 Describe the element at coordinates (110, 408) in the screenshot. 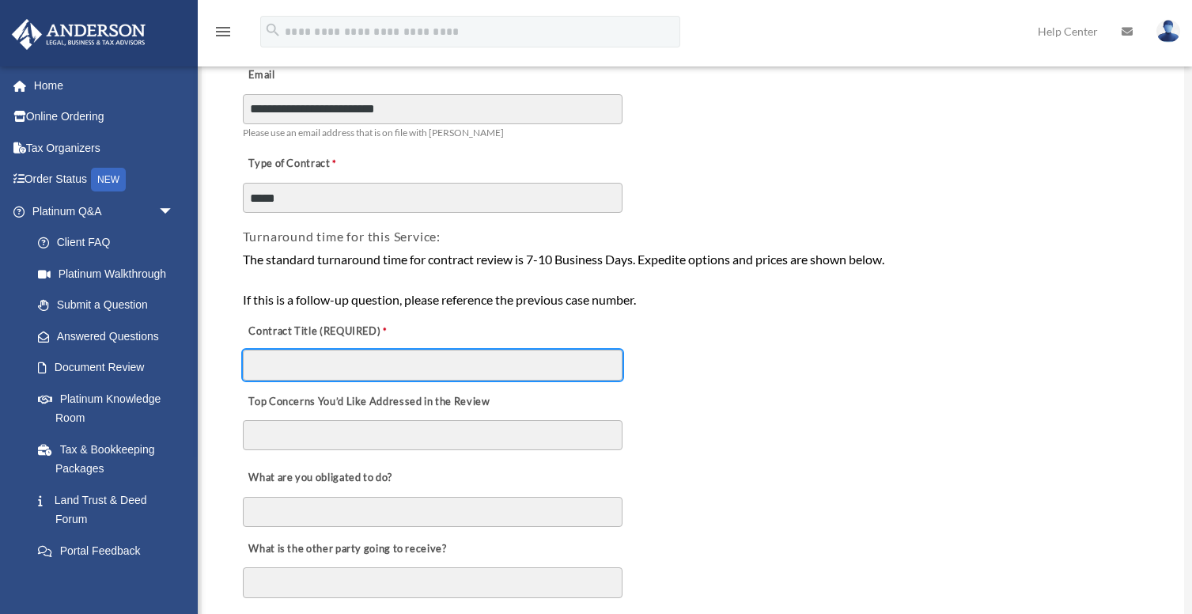

I see `a: Platinum Knowledge Room` at that location.